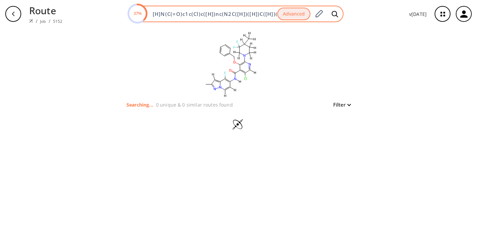 This screenshot has width=477, height=232. What do you see at coordinates (294, 14) in the screenshot?
I see `button: Advanced` at bounding box center [294, 14].